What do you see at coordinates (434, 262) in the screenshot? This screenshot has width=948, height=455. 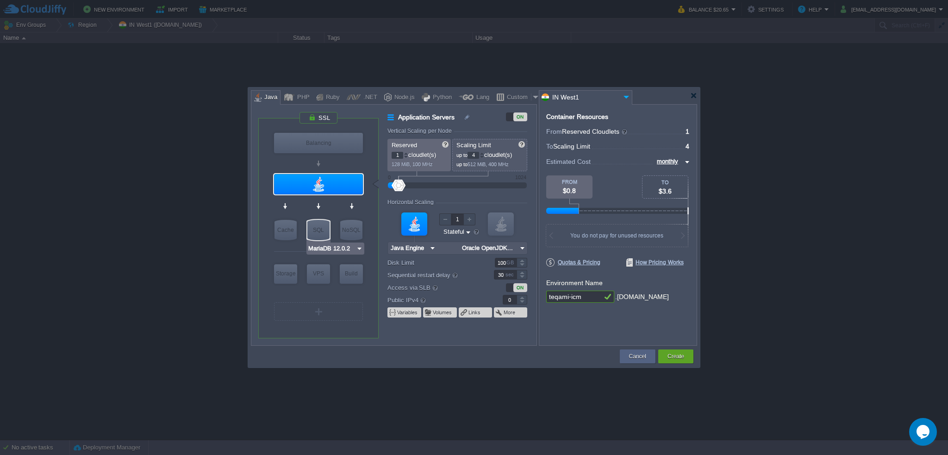 I see `label: Disk Limit` at bounding box center [434, 262].